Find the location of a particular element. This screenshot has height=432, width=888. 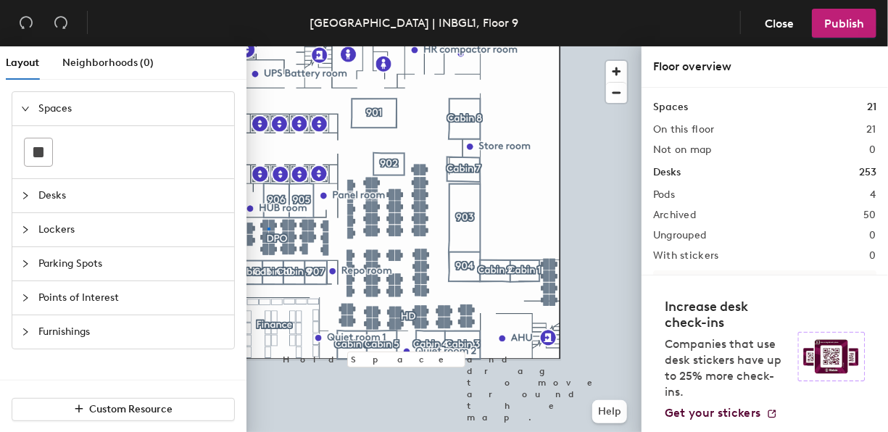

button: Help is located at coordinates (609, 412).